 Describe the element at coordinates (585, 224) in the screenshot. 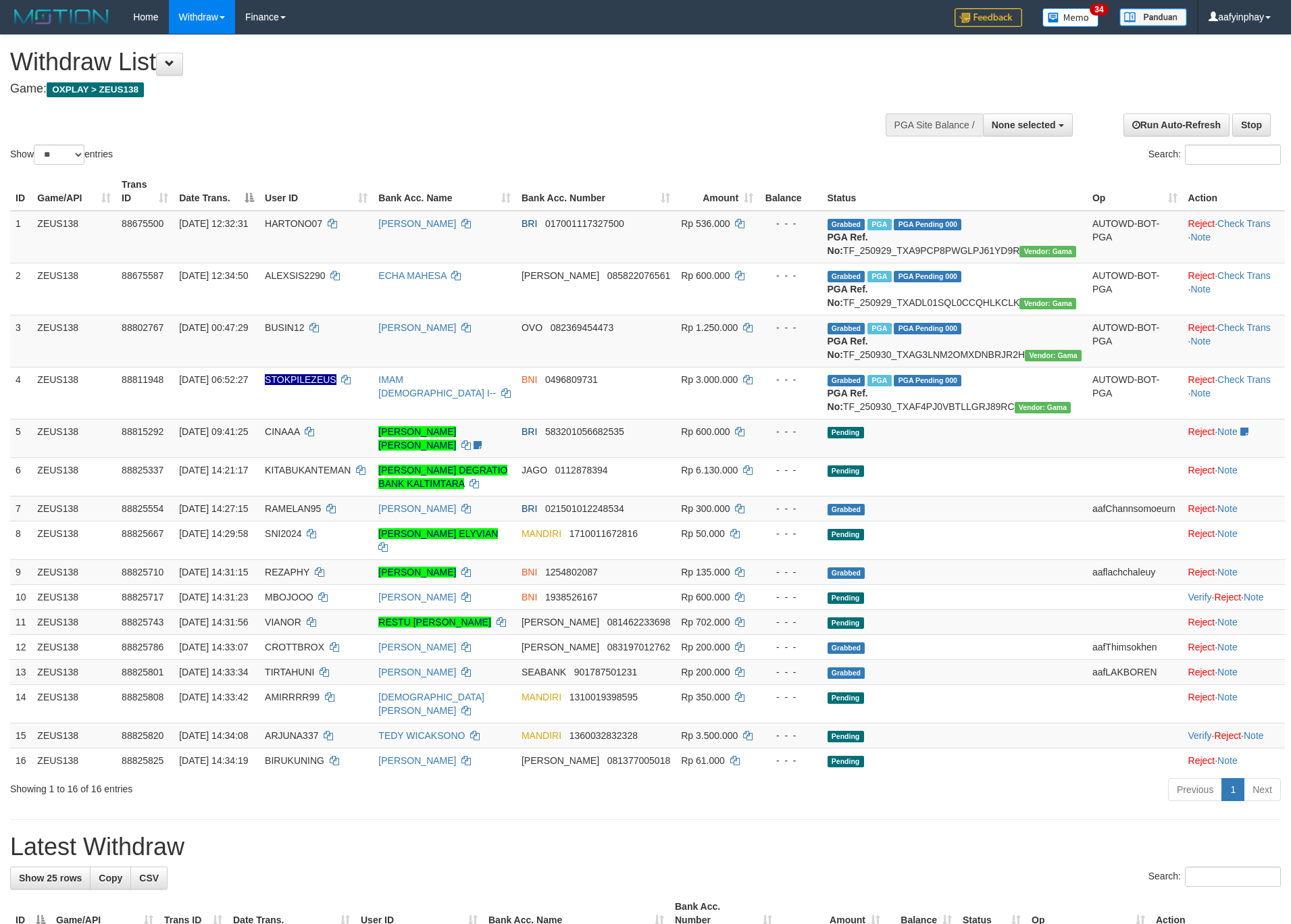

I see `span: Copy 017001117327500 to clipboard` at that location.